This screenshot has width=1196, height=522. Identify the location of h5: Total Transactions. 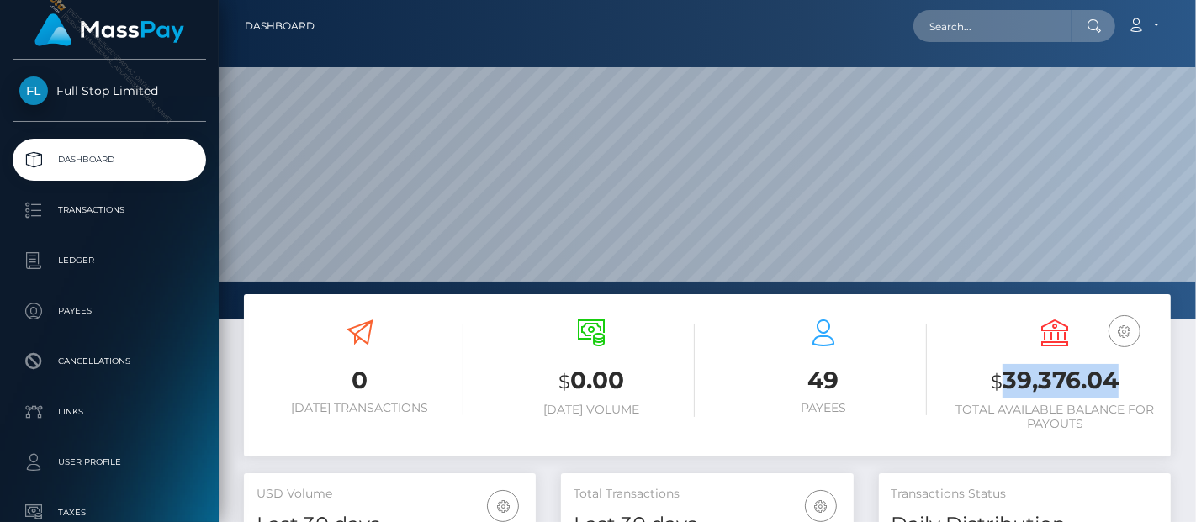
(706, 494).